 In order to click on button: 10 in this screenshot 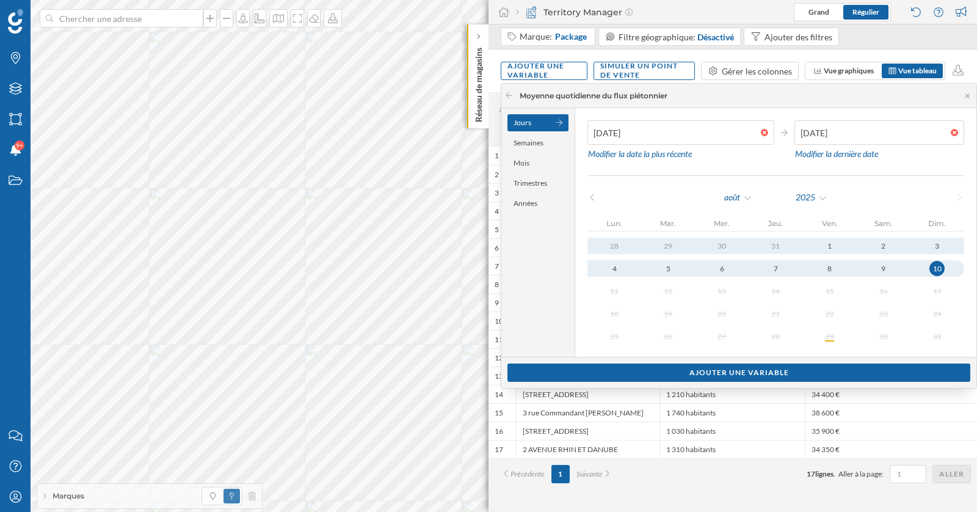, I will do `click(937, 268)`.